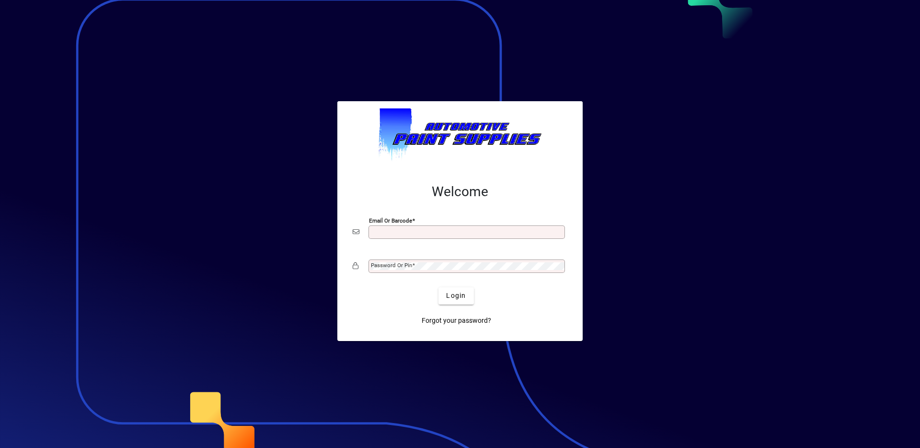 The height and width of the screenshot is (448, 920). I want to click on button: Login, so click(456, 296).